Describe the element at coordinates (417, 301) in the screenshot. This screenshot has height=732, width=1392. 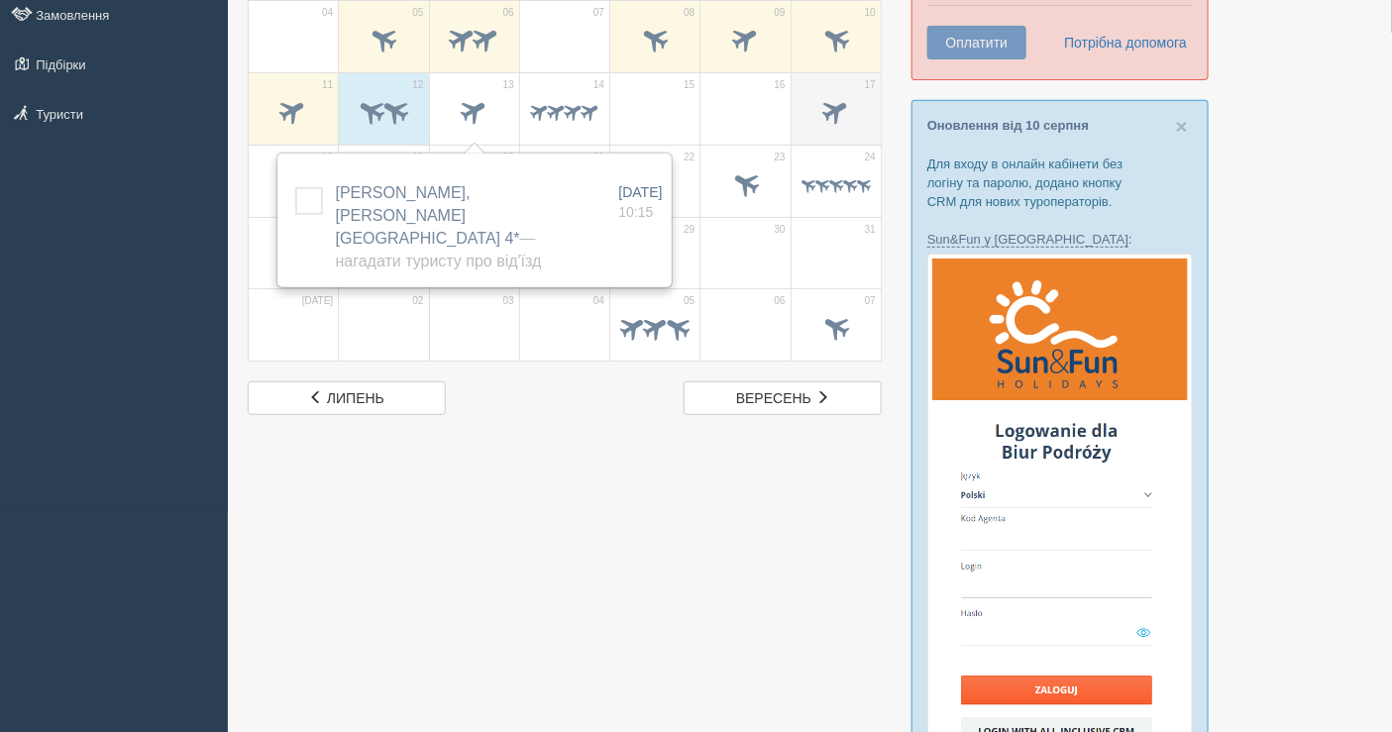
I see `span: 02` at that location.